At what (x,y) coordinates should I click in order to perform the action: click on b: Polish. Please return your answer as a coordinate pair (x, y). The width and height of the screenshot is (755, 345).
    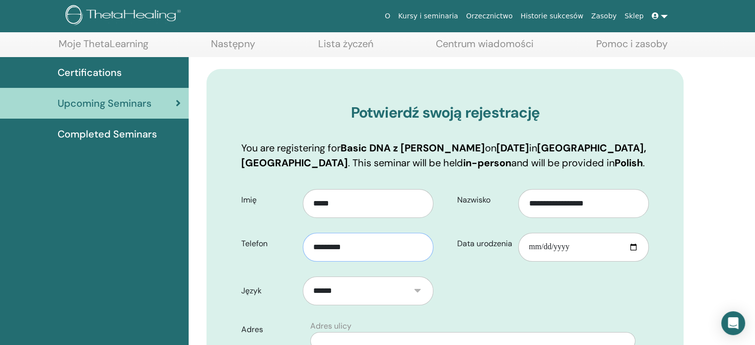
    Looking at the image, I should click on (629, 163).